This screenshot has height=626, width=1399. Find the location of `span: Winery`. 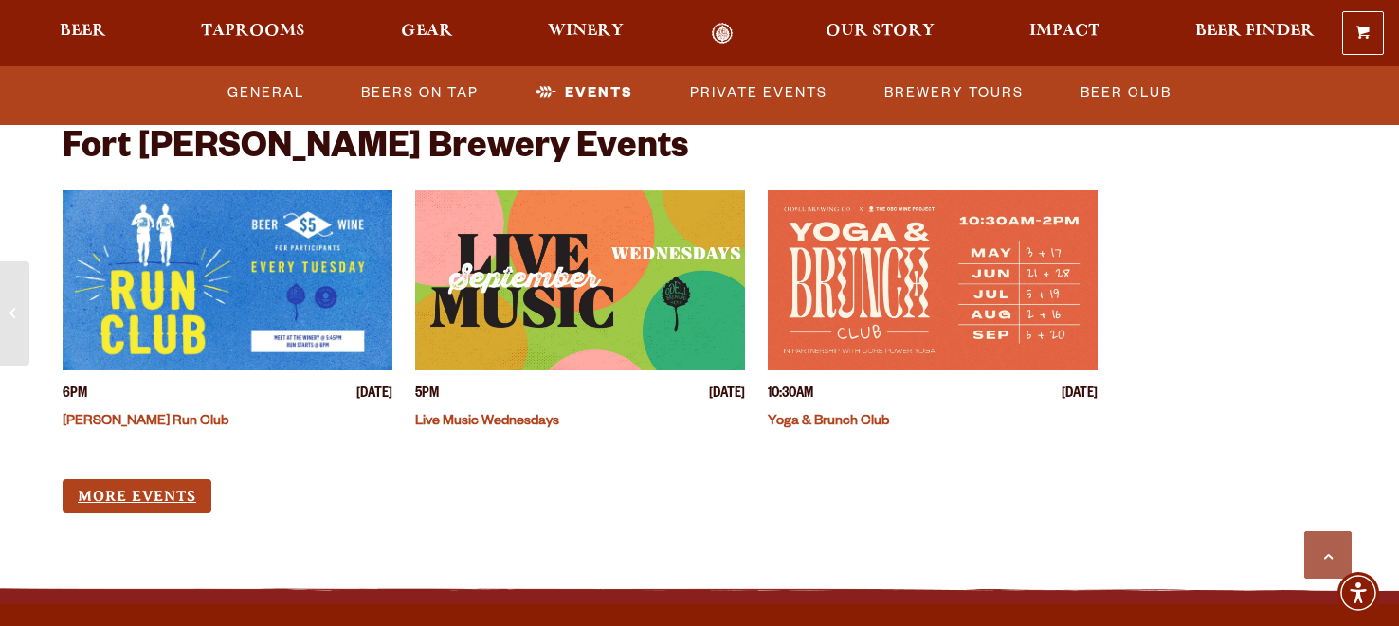

span: Winery is located at coordinates (586, 31).